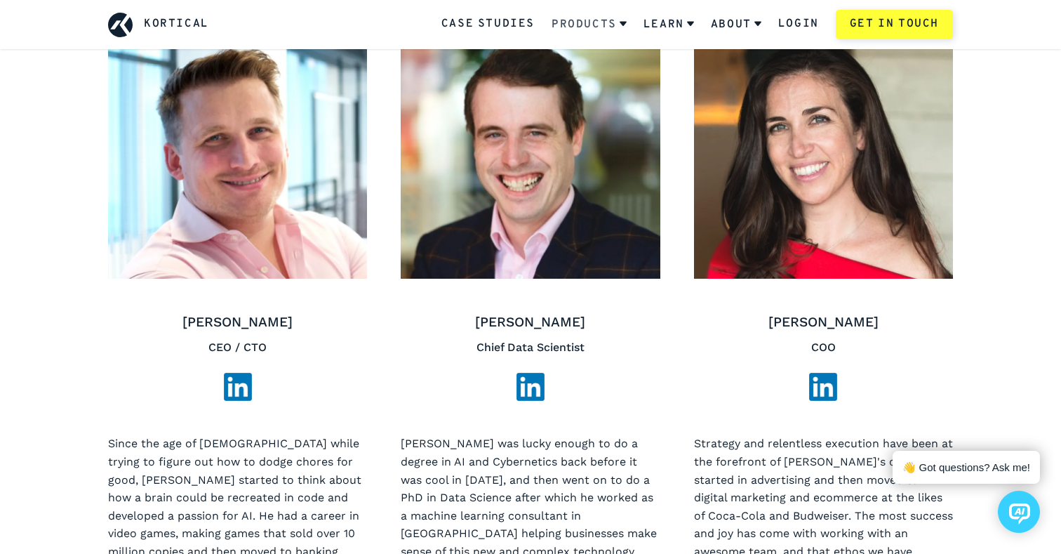  What do you see at coordinates (488, 25) in the screenshot?
I see `a: Case Studies` at bounding box center [488, 25].